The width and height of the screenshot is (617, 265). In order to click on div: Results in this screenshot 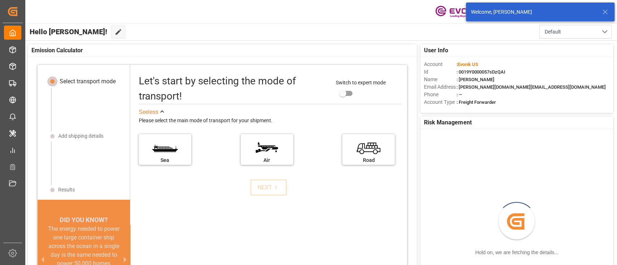, I will do `click(66, 190)`.